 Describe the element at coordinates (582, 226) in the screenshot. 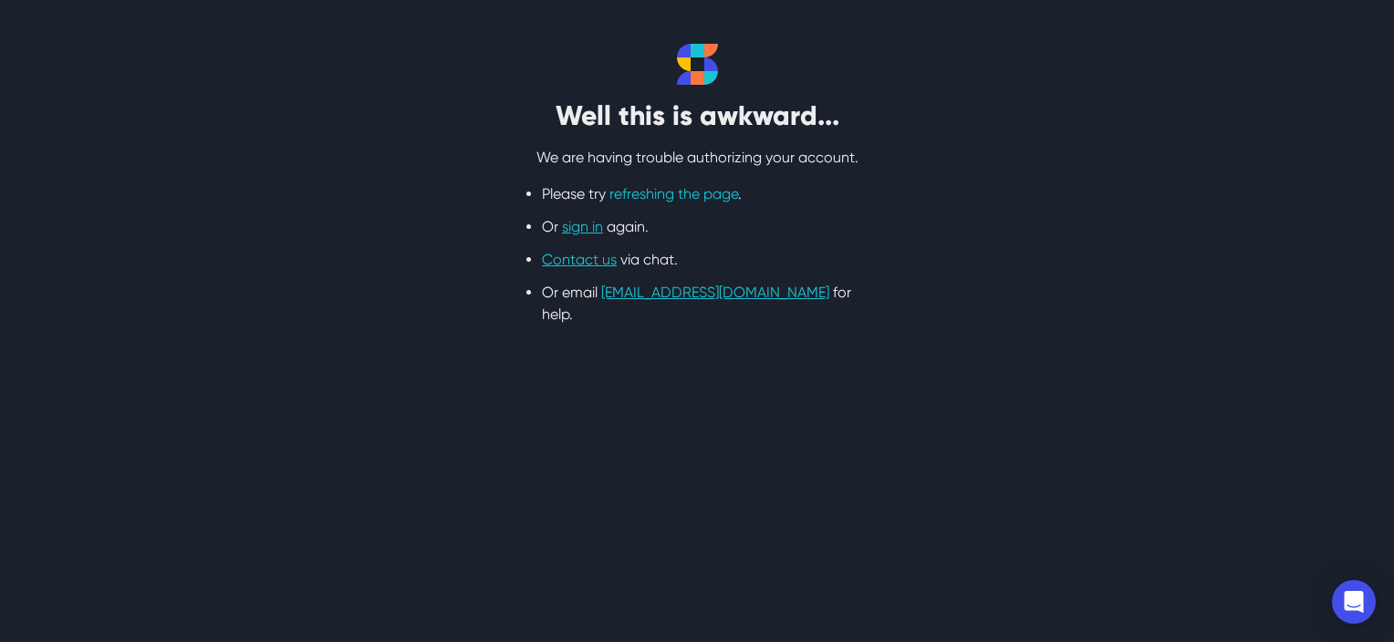

I see `a: sign in` at that location.